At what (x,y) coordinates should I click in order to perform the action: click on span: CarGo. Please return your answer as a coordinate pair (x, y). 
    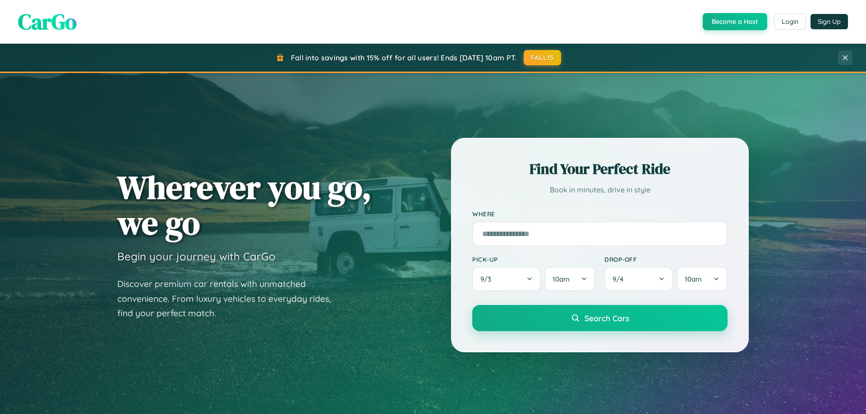
    Looking at the image, I should click on (47, 22).